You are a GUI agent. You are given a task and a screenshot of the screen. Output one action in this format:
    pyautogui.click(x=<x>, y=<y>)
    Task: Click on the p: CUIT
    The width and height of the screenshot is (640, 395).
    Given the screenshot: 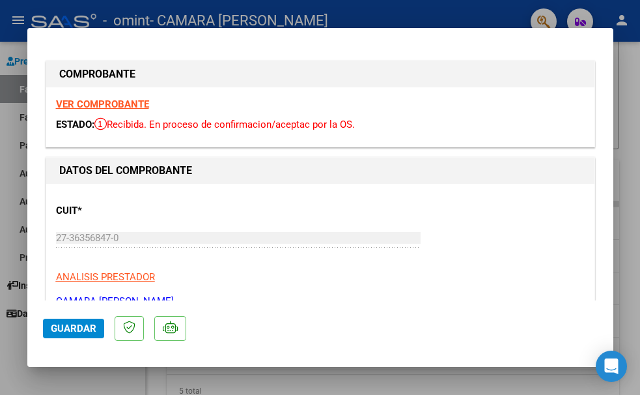 What is the action you would take?
    pyautogui.click(x=136, y=210)
    